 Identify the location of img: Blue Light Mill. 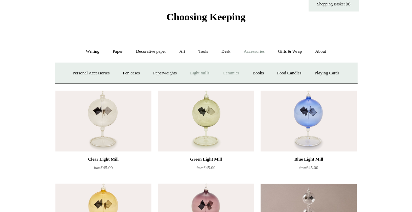
(308, 121).